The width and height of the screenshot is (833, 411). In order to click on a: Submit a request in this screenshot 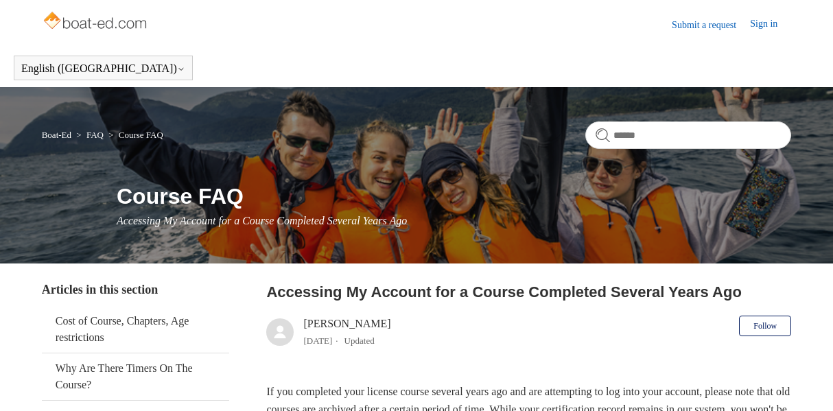, I will do `click(711, 25)`.